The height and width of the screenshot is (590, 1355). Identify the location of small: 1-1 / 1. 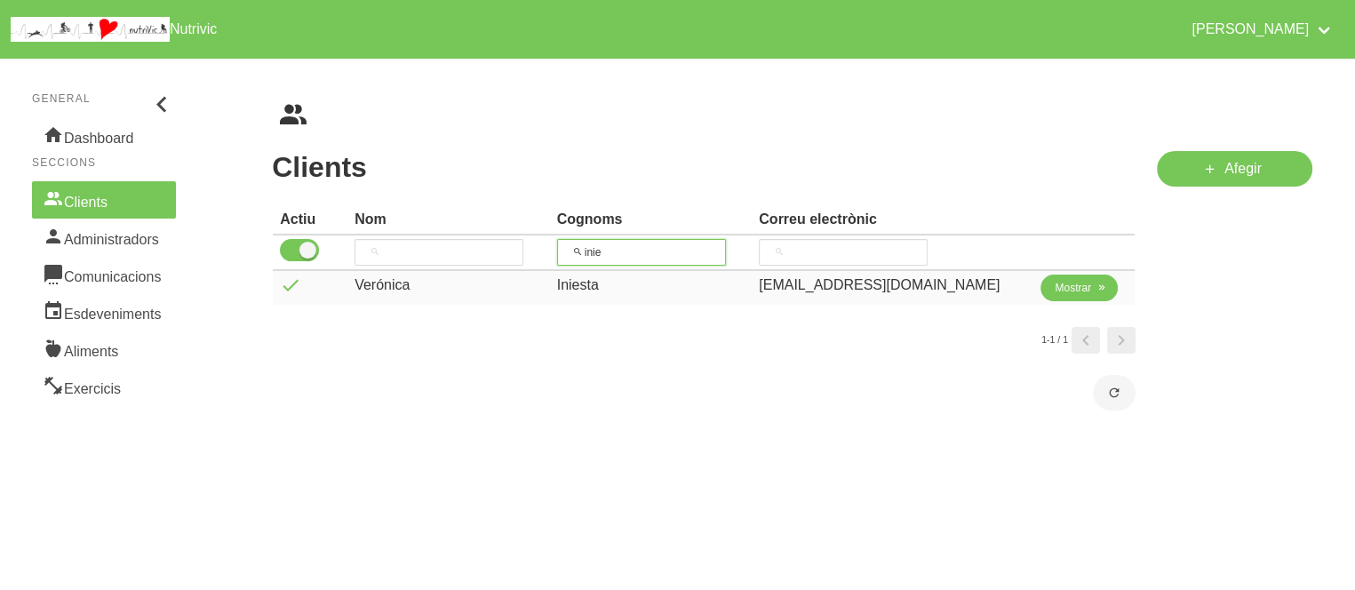
(1054, 340).